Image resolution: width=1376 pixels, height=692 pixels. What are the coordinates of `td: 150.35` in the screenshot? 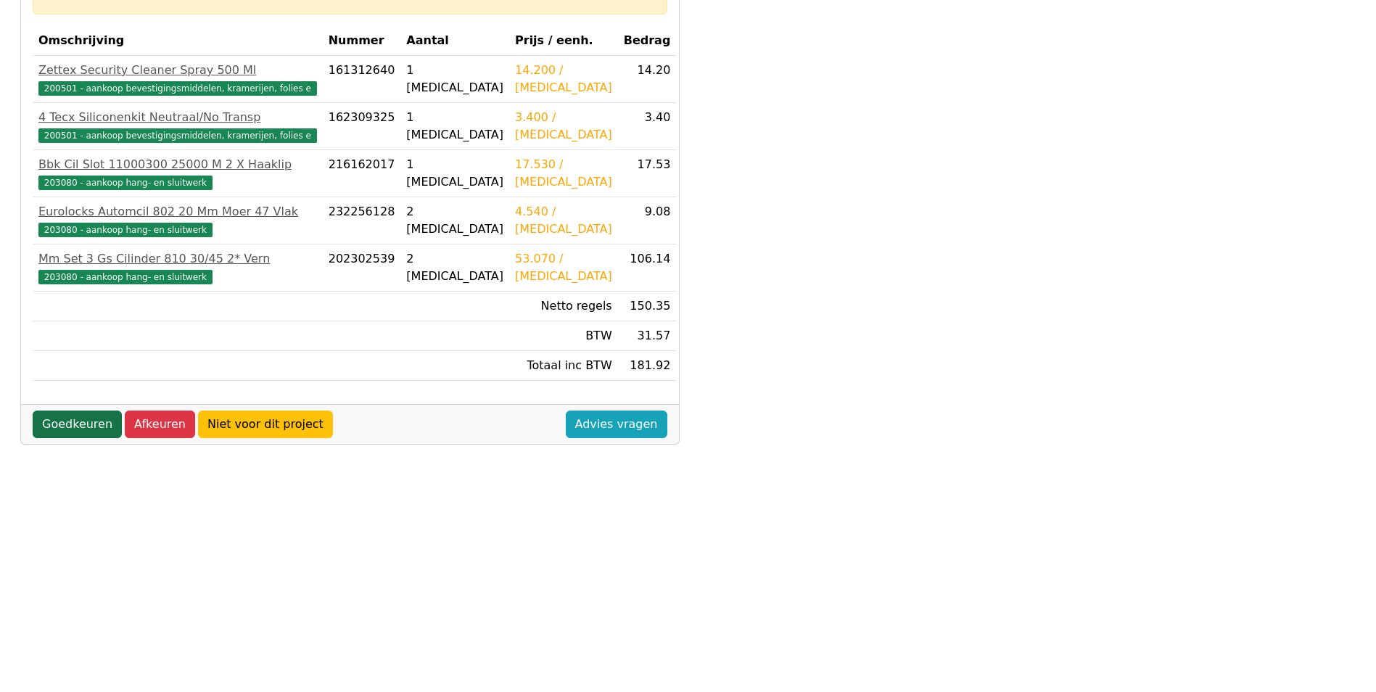 It's located at (647, 306).